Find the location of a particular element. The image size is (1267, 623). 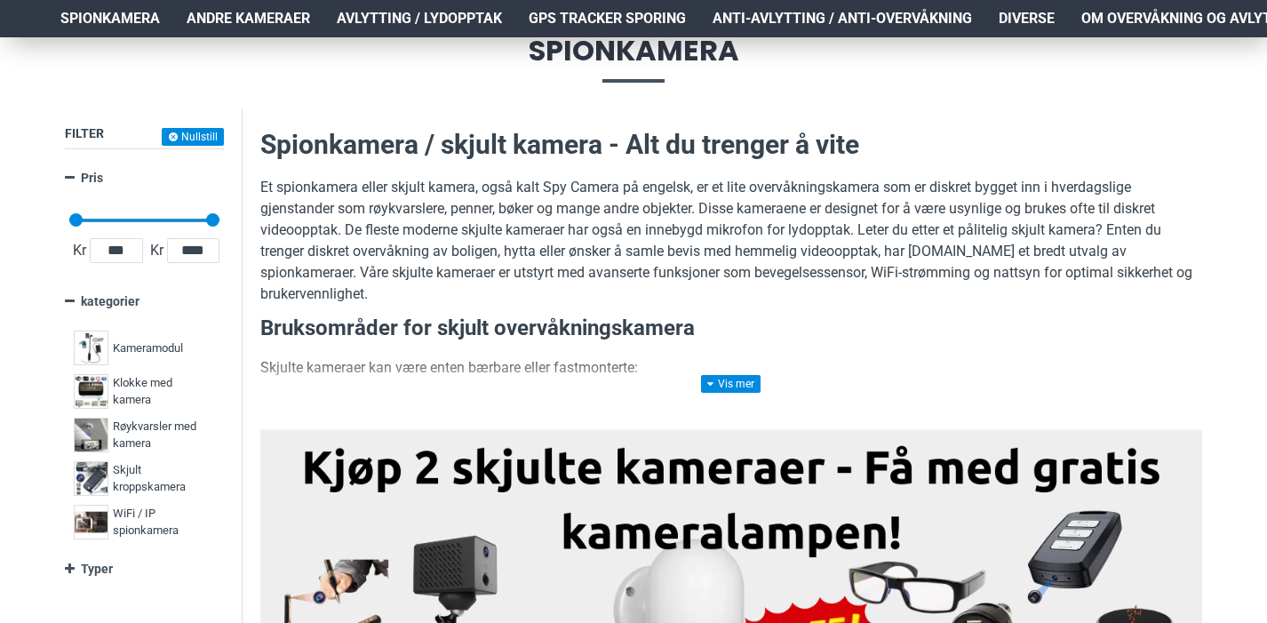

a: Typer is located at coordinates (144, 569).